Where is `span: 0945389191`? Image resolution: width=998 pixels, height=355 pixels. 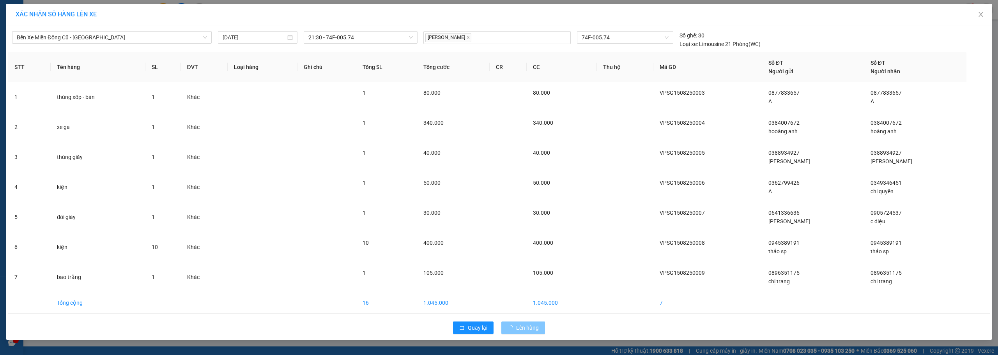 span: 0945389191 is located at coordinates (784, 243).